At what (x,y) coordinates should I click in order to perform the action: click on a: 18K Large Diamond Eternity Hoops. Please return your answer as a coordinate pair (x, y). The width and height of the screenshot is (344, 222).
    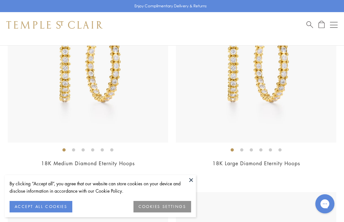
    Looking at the image, I should click on (256, 163).